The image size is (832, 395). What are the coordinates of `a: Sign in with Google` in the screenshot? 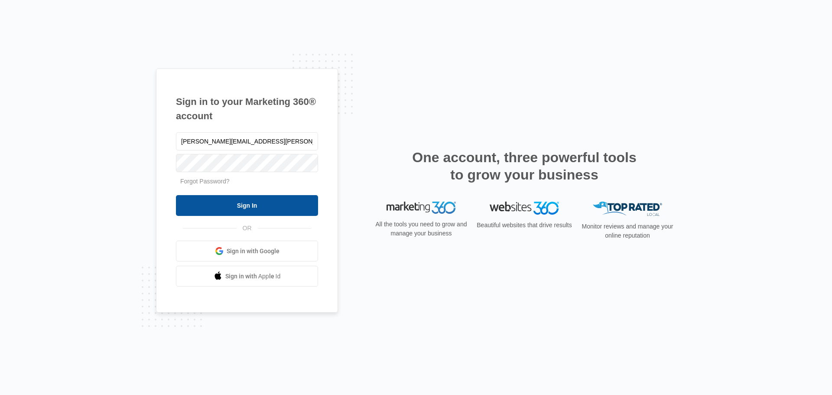 It's located at (247, 251).